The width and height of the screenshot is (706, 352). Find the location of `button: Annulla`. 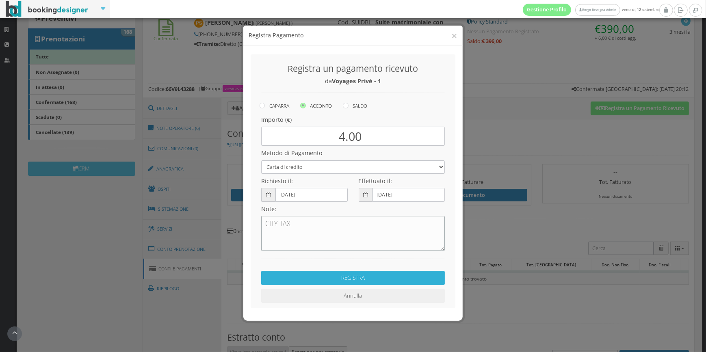

button: Annulla is located at coordinates (353, 296).